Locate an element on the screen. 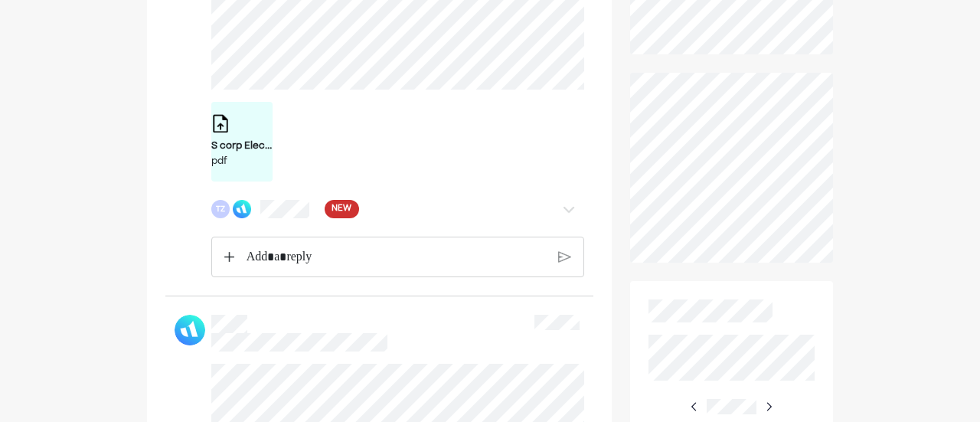 The width and height of the screenshot is (980, 422). div: Rich Text Editor. Editing area: main is located at coordinates (396, 257).